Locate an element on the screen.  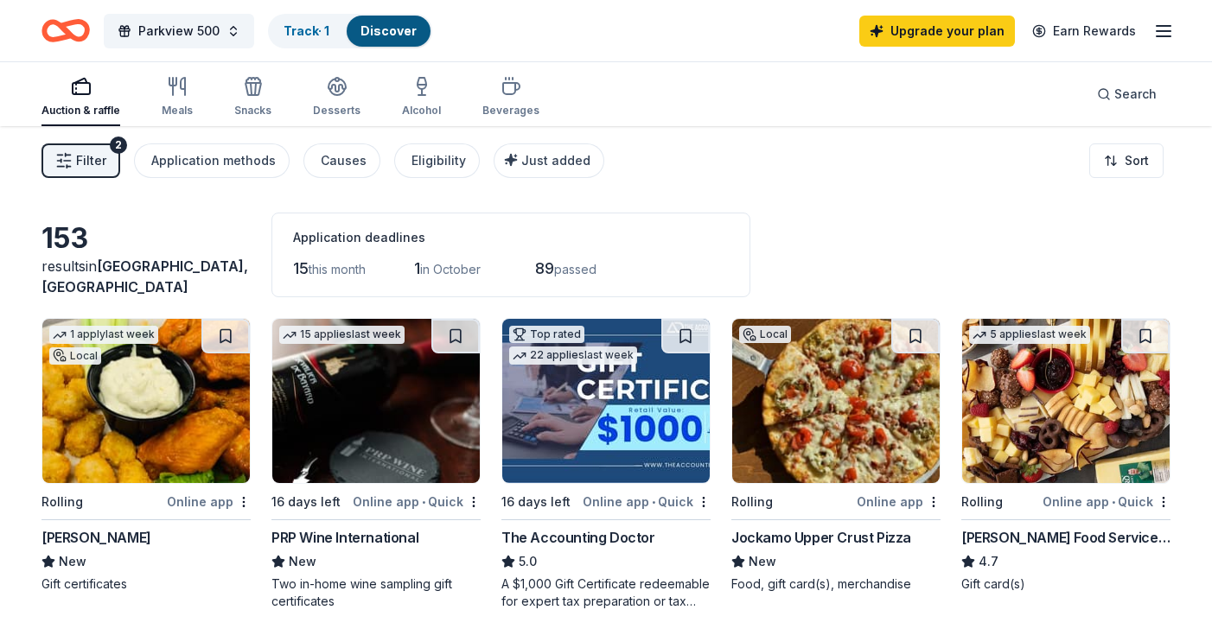
button: Alcohol is located at coordinates (421, 98).